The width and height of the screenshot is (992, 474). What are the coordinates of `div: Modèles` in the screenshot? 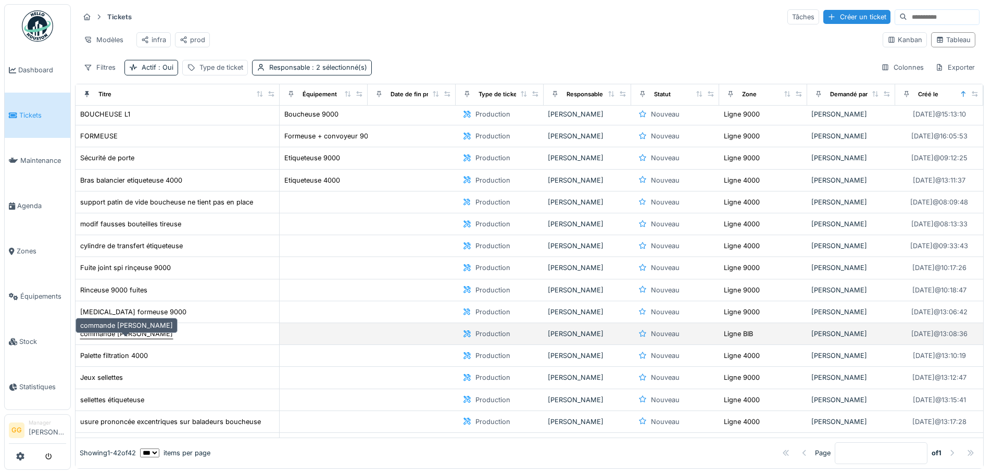 It's located at (104, 40).